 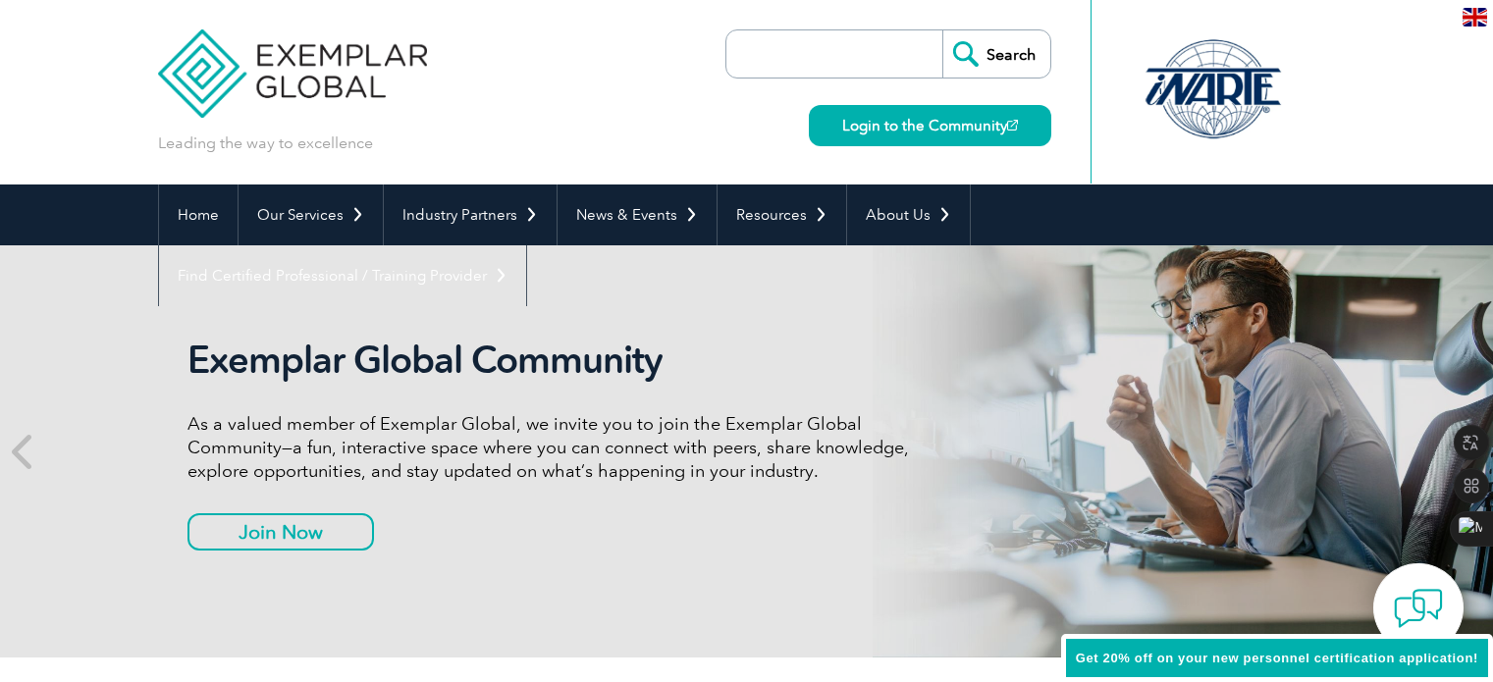 What do you see at coordinates (555, 447) in the screenshot?
I see `p: As a valued member of Exemplar Global, we invite you to join the Exemplar Global Community—a fun,...` at bounding box center [555, 447].